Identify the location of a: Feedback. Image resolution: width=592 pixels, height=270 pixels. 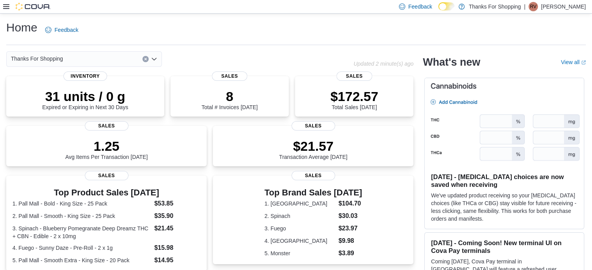
(61, 30).